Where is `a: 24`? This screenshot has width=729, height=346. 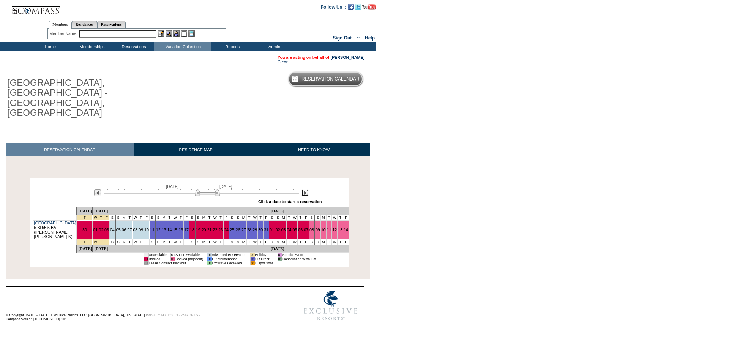
a: 24 is located at coordinates (226, 230).